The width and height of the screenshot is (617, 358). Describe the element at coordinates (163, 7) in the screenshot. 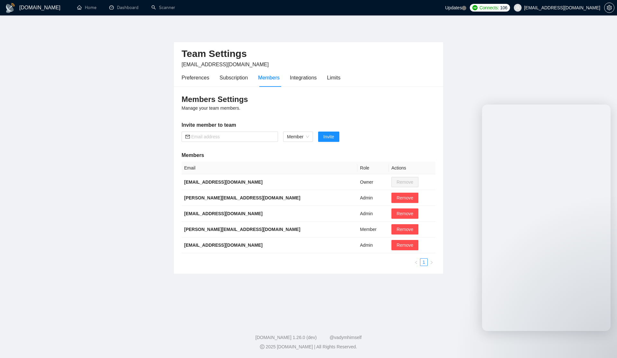

I see `a: searchScanner` at that location.